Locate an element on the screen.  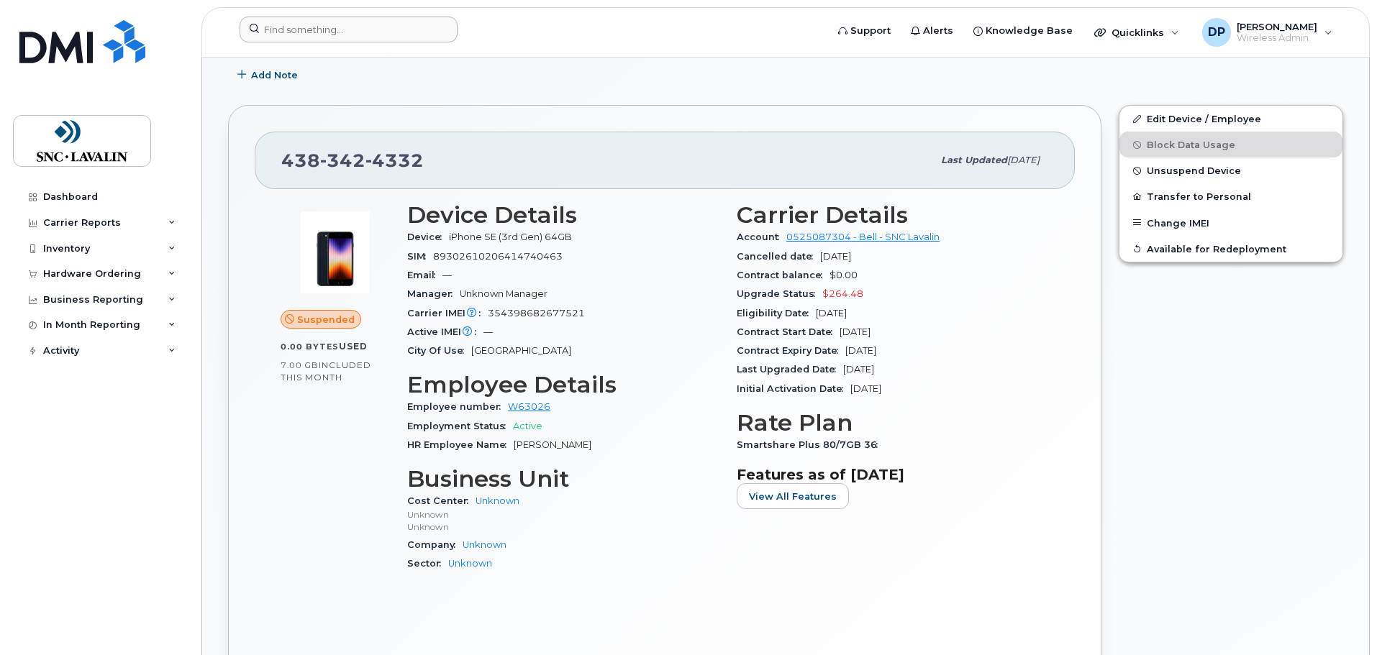
span: Available for Redeployment is located at coordinates (1216, 248).